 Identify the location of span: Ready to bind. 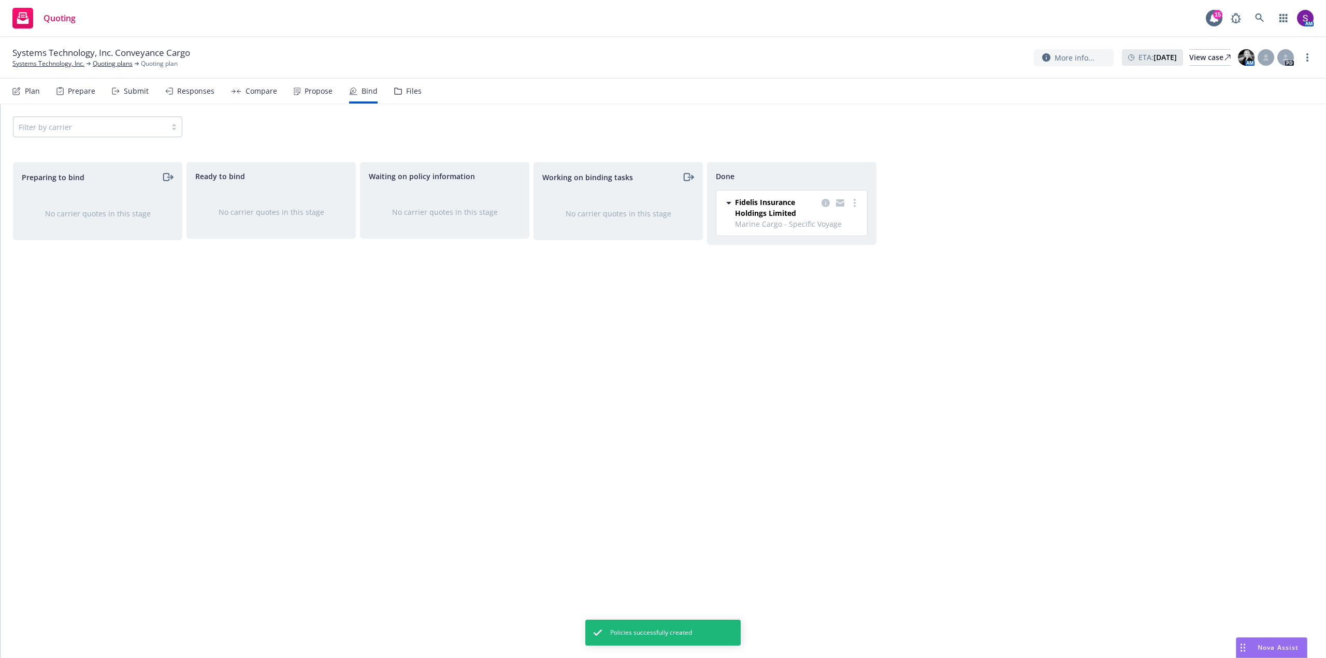
(220, 176).